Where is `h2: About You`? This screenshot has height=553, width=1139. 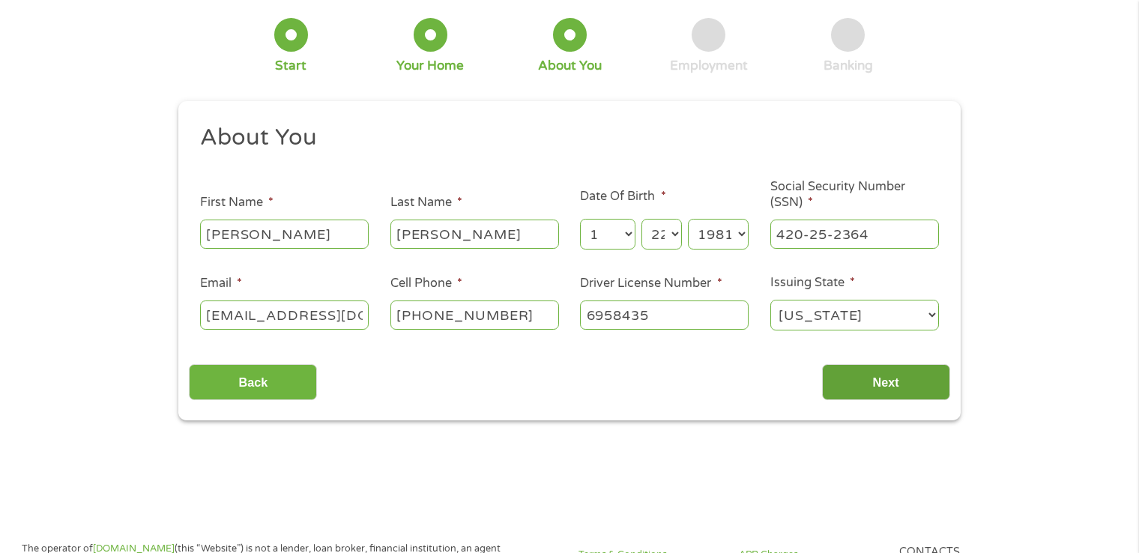
h2: About You is located at coordinates (564, 138).